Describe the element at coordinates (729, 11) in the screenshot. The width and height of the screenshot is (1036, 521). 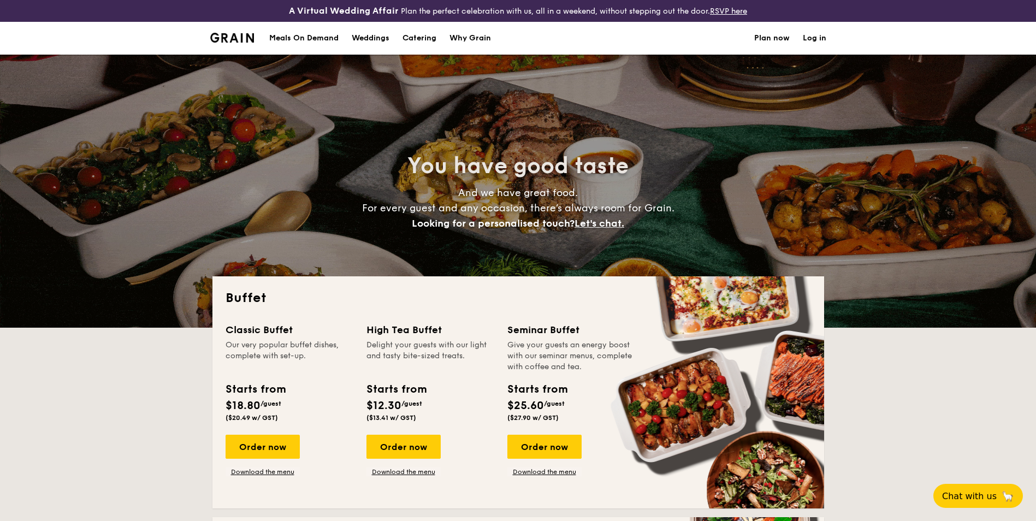
I see `a: RSVP here` at that location.